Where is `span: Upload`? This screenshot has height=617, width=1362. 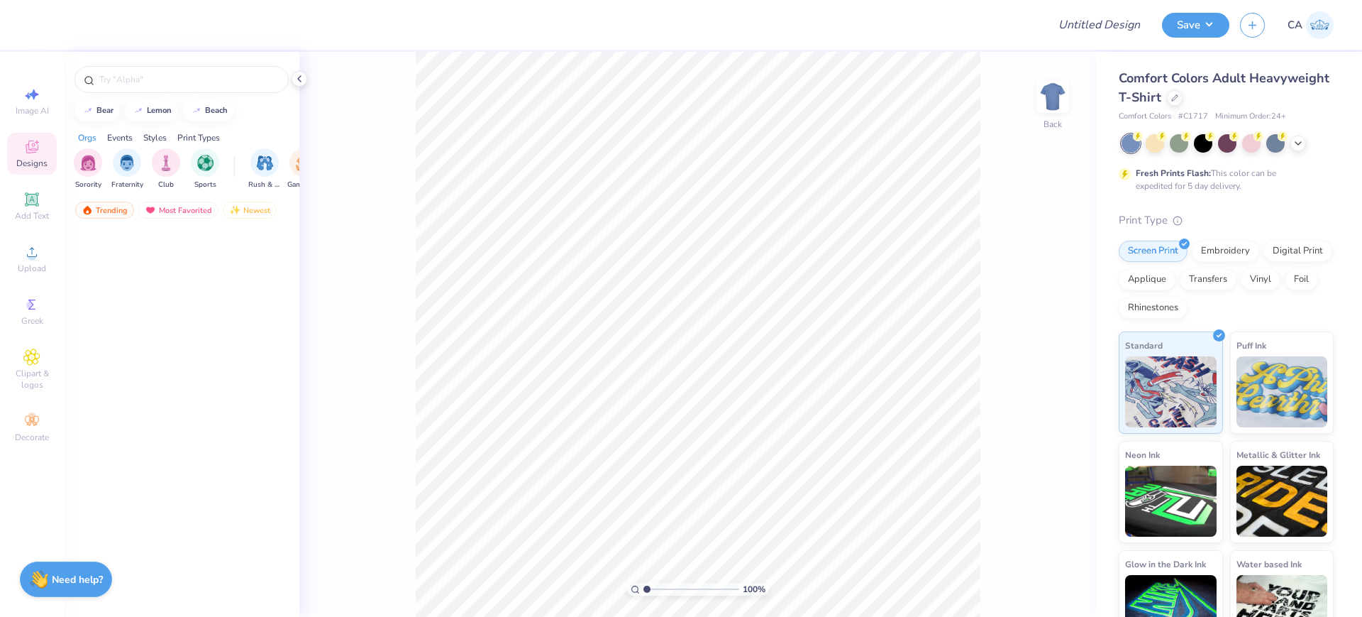 span: Upload is located at coordinates (32, 268).